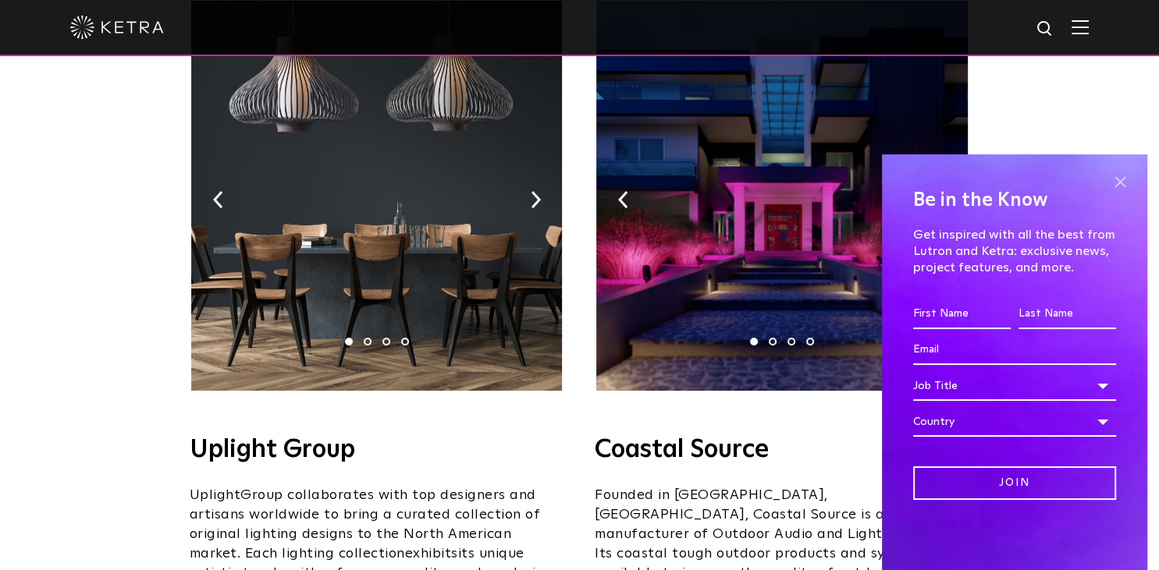 Image resolution: width=1159 pixels, height=570 pixels. Describe the element at coordinates (1014, 483) in the screenshot. I see `input: Join` at that location.